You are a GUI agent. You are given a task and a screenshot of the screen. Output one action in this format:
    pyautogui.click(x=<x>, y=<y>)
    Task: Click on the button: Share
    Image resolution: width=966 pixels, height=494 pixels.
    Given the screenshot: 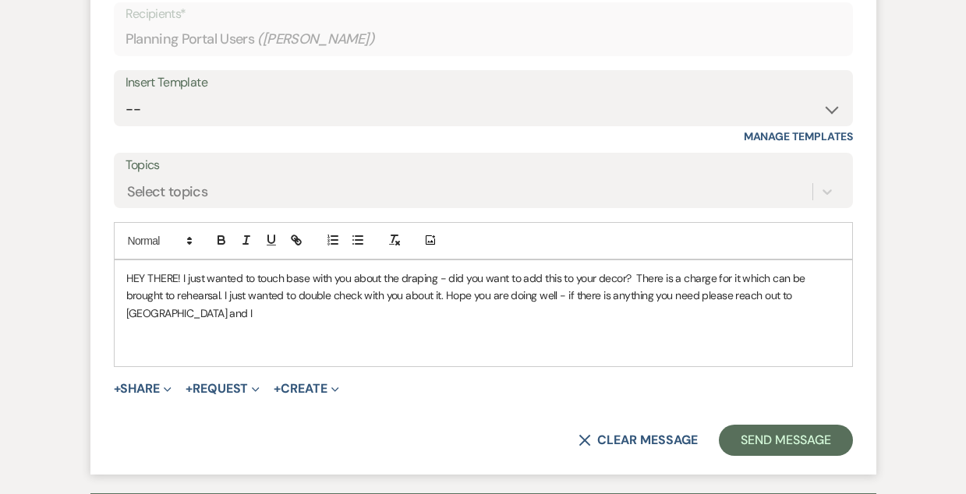 What is the action you would take?
    pyautogui.click(x=143, y=389)
    